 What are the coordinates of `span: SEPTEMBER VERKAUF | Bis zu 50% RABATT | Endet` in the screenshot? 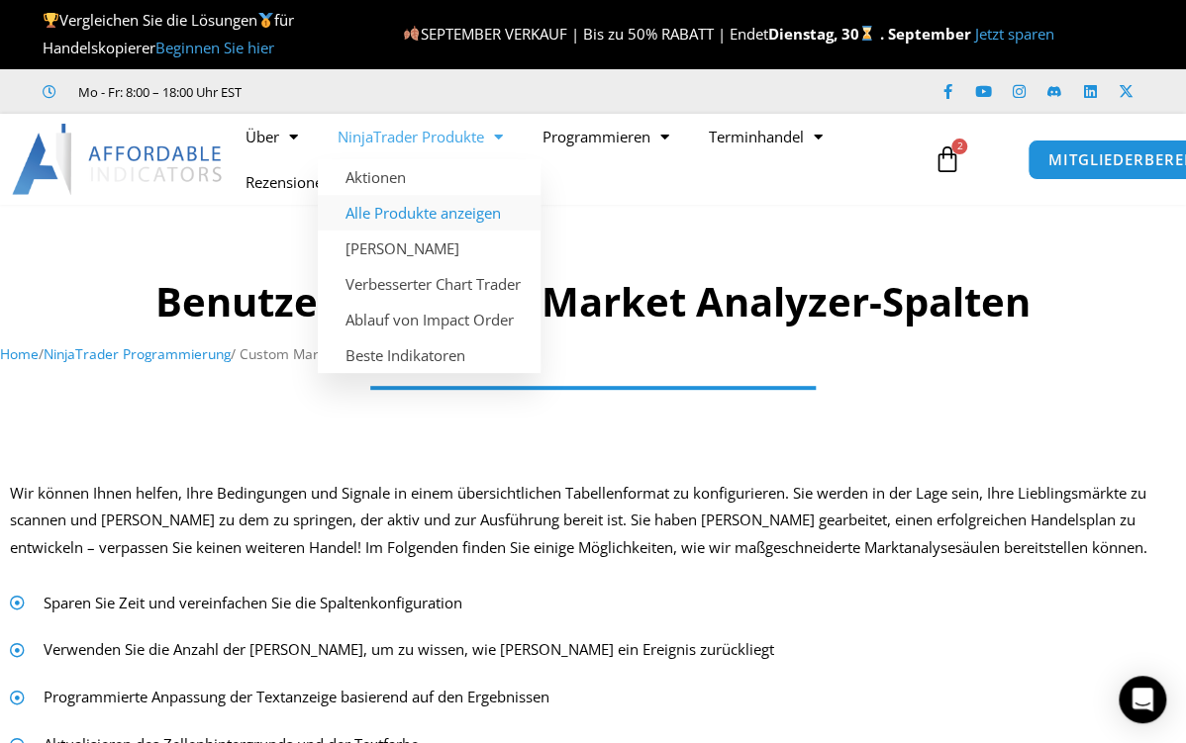 It's located at (585, 34).